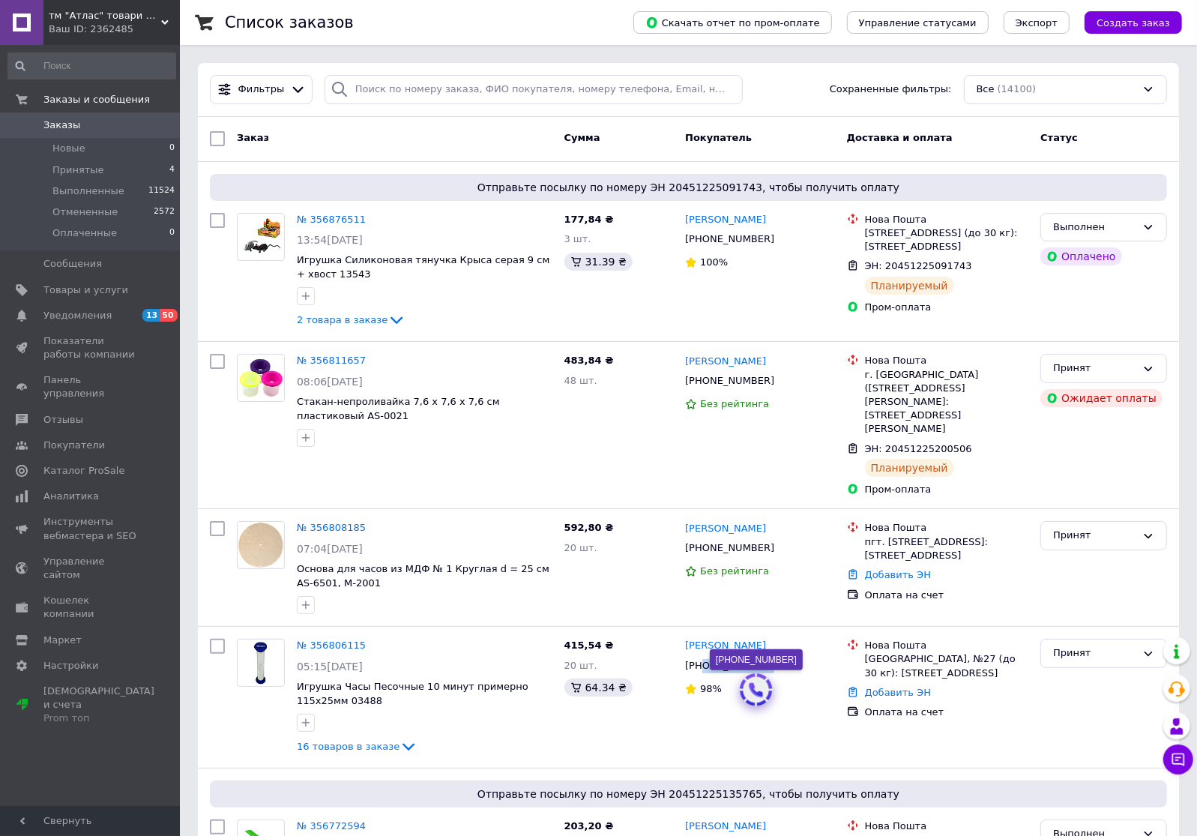  I want to click on button: Чат с покупателем, so click(1179, 759).